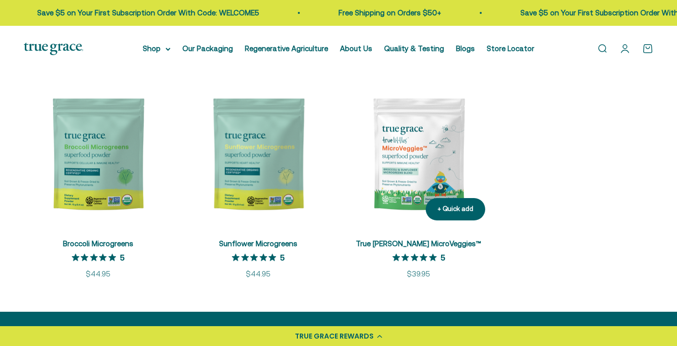 The image size is (677, 346). Describe the element at coordinates (259, 154) in the screenshot. I see `img: Sunflower microgreens have been shown in studies to contain phytochemicals known as flavonoids wh...` at that location.